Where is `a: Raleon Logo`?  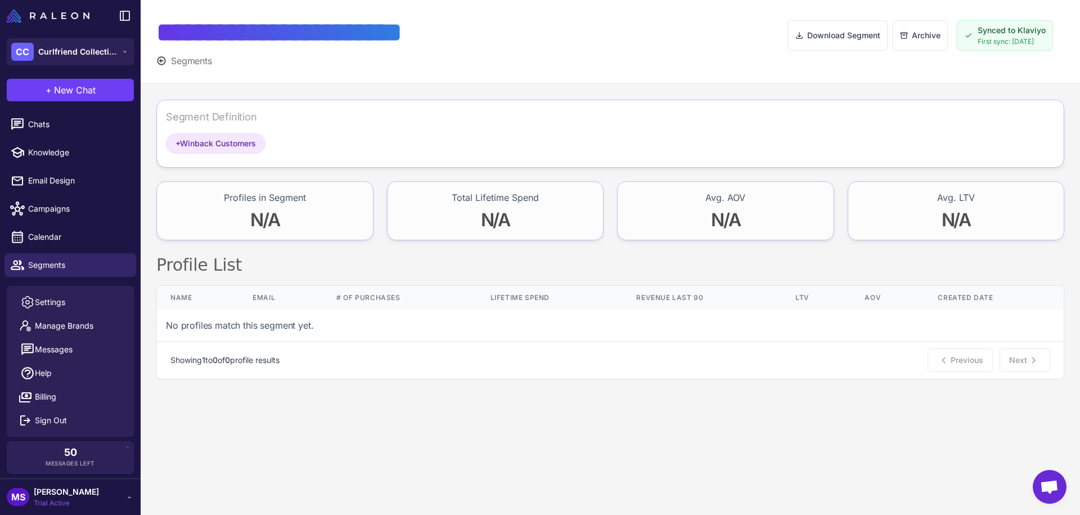
a: Raleon Logo is located at coordinates (50, 16).